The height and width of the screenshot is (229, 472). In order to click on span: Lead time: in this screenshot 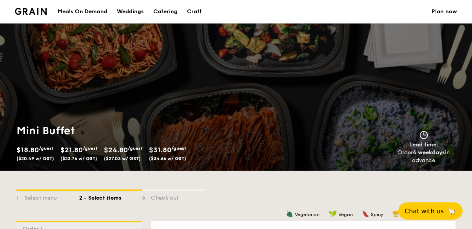, I will do `click(424, 145)`.